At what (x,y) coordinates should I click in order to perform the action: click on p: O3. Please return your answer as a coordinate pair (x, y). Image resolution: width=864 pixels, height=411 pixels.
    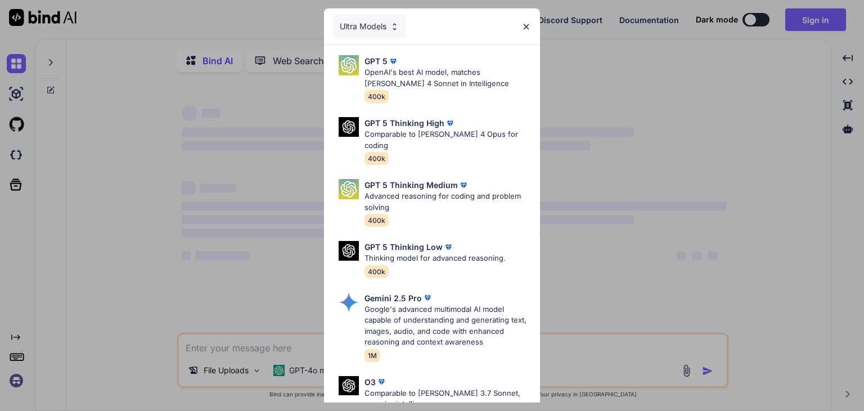
    Looking at the image, I should click on (370, 381).